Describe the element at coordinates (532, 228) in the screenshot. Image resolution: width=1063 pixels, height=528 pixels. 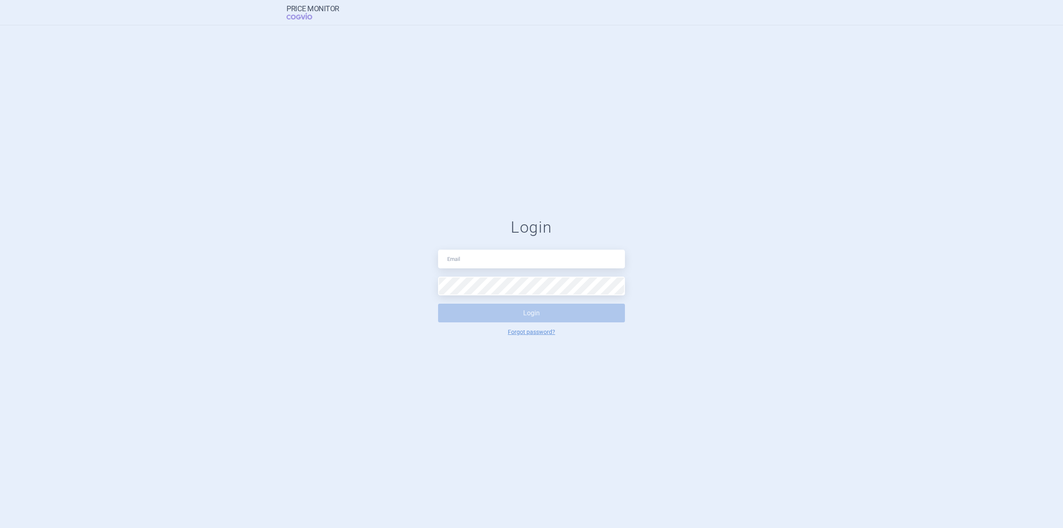
I see `h1: Login` at that location.